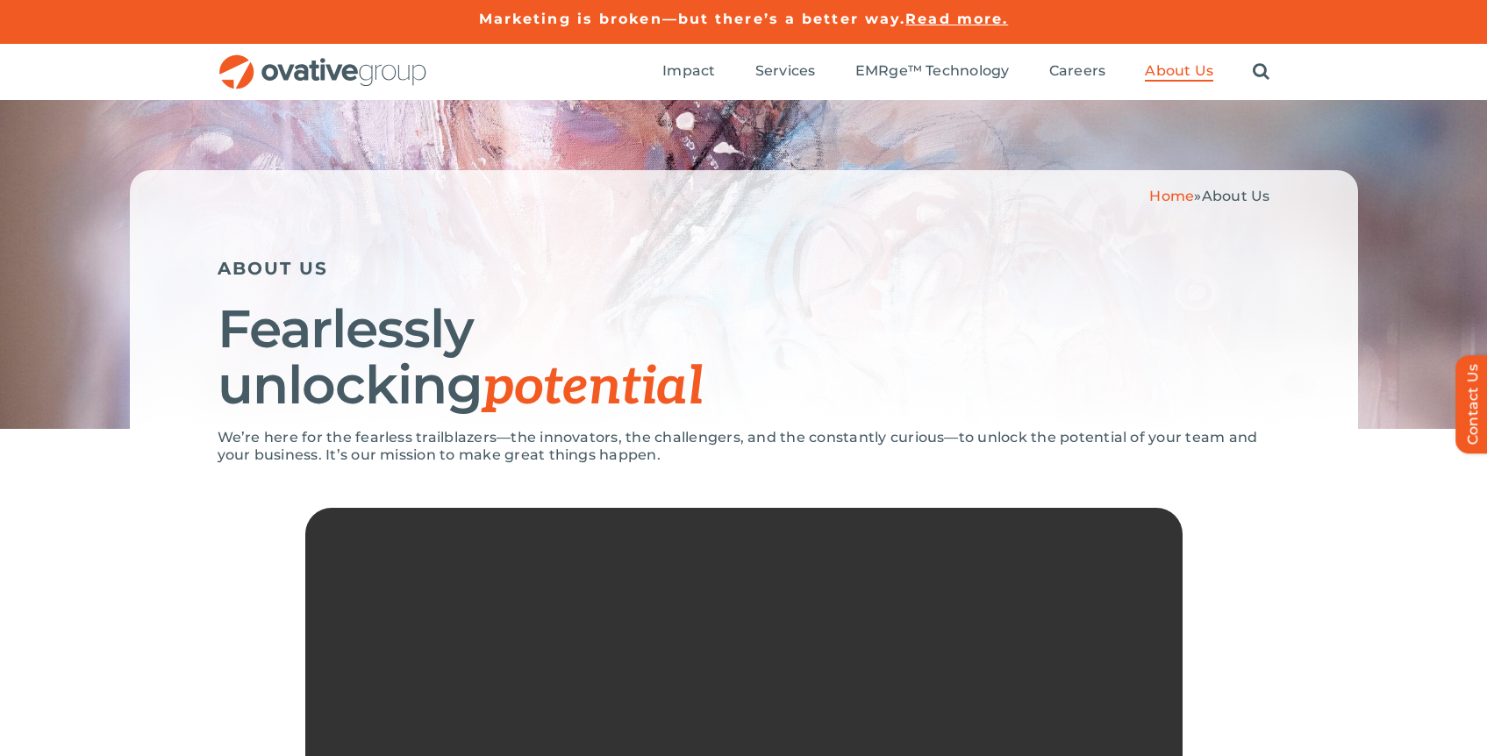  Describe the element at coordinates (966, 72) in the screenshot. I see `nav: Menu` at that location.